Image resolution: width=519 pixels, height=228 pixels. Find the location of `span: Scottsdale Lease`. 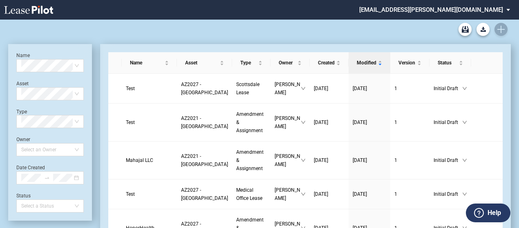

span: Scottsdale Lease is located at coordinates (248, 89).